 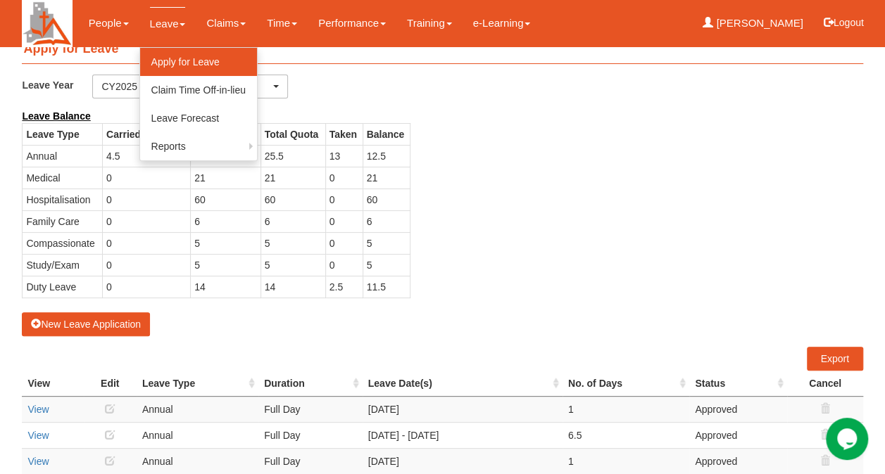 I want to click on th: Carried Forward, so click(x=146, y=134).